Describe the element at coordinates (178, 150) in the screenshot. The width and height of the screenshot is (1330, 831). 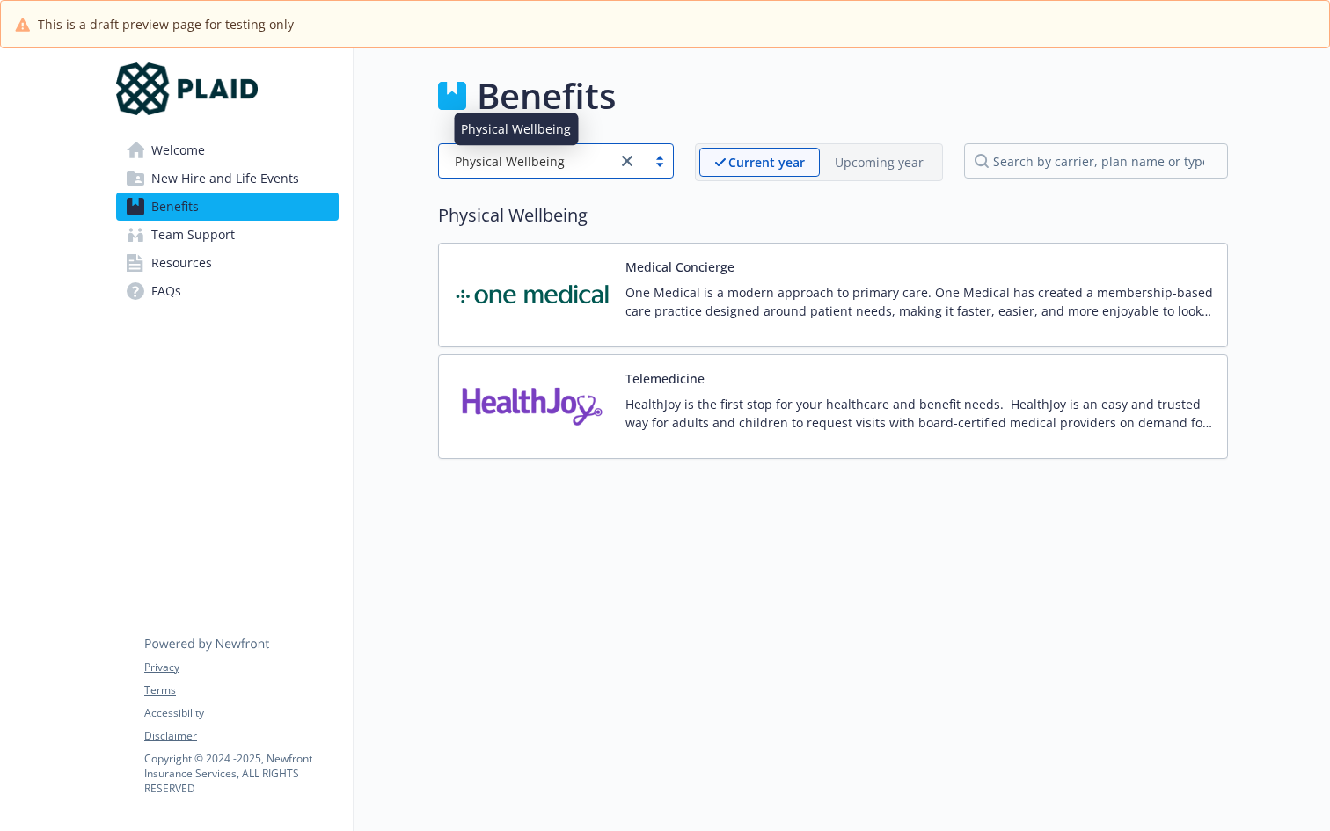
I see `span: Welcome` at that location.